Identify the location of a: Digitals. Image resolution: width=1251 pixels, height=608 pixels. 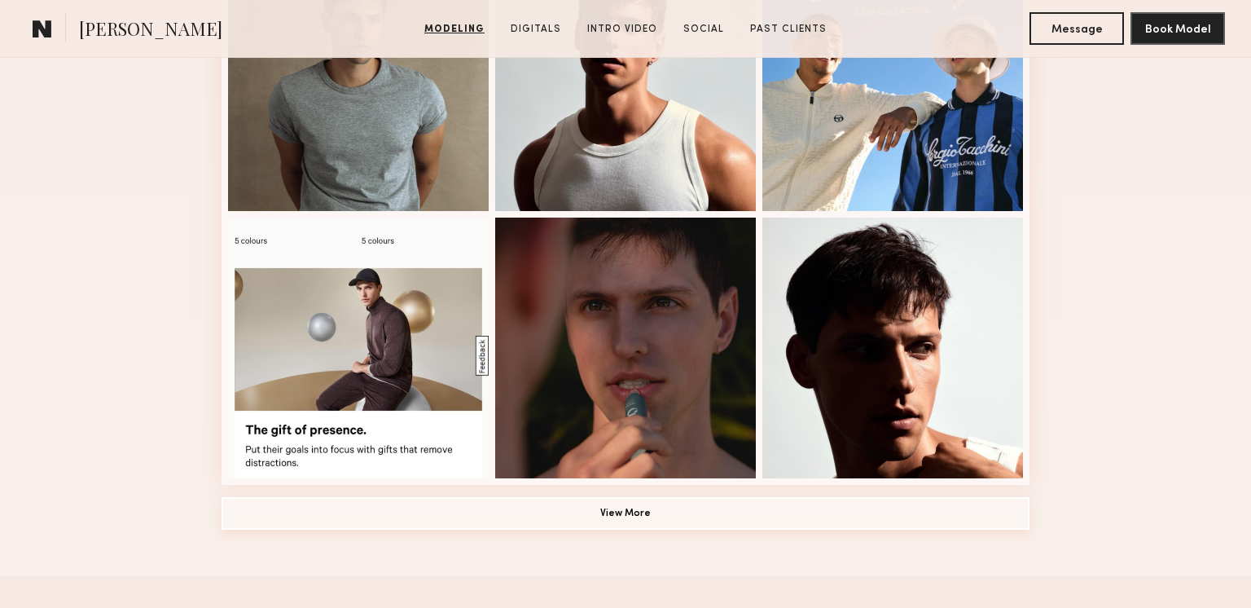
(536, 29).